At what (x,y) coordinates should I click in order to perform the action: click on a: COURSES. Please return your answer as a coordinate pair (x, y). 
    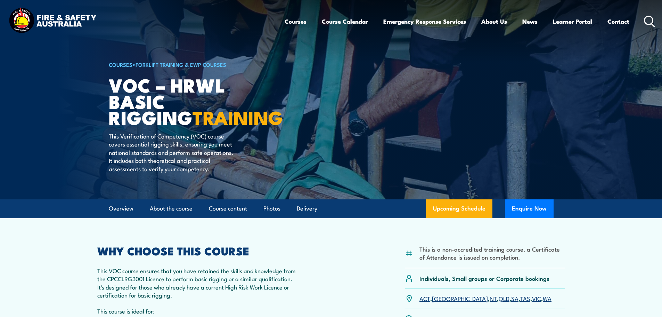
    Looking at the image, I should click on (121, 64).